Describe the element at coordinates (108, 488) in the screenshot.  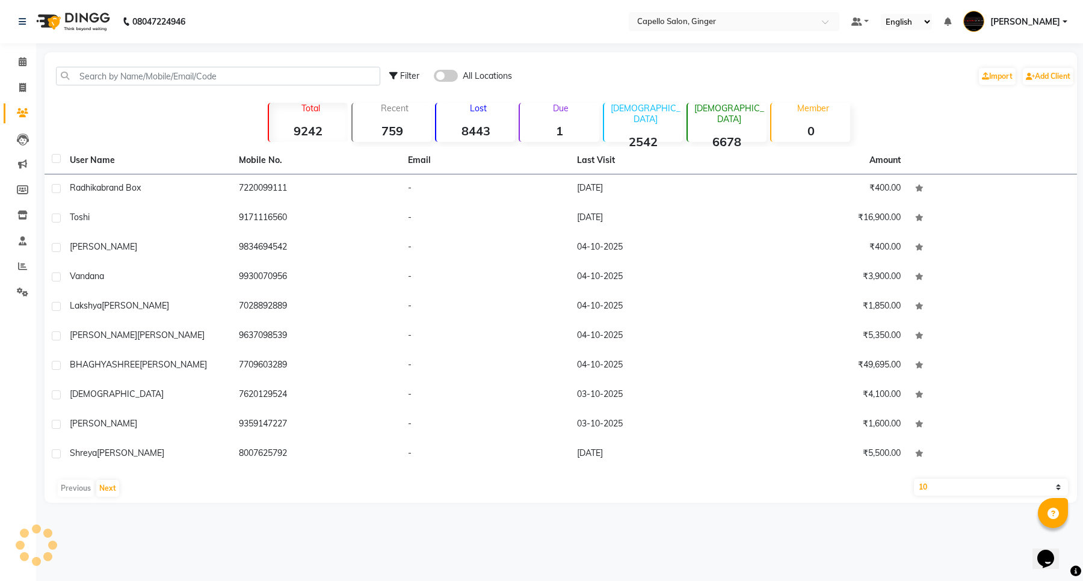
I see `button: Next` at that location.